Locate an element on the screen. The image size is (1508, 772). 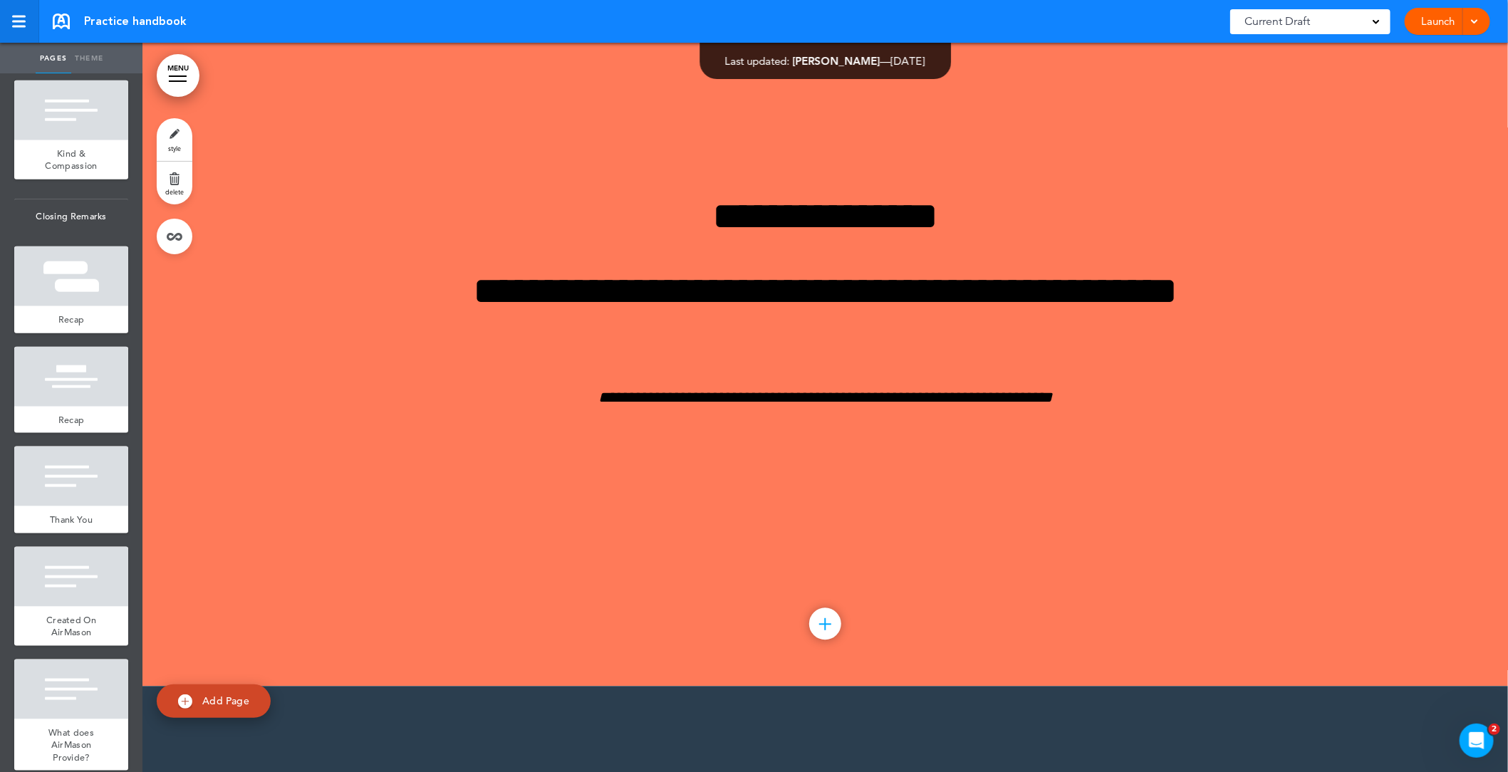
span: Closing Remarks is located at coordinates (71, 216).